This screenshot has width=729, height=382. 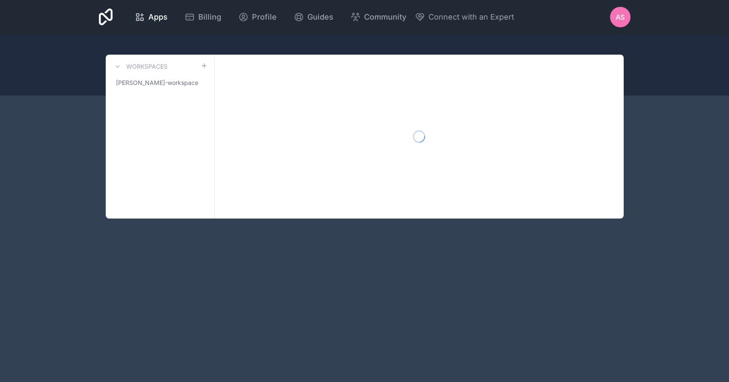 What do you see at coordinates (264, 17) in the screenshot?
I see `span: Profile` at bounding box center [264, 17].